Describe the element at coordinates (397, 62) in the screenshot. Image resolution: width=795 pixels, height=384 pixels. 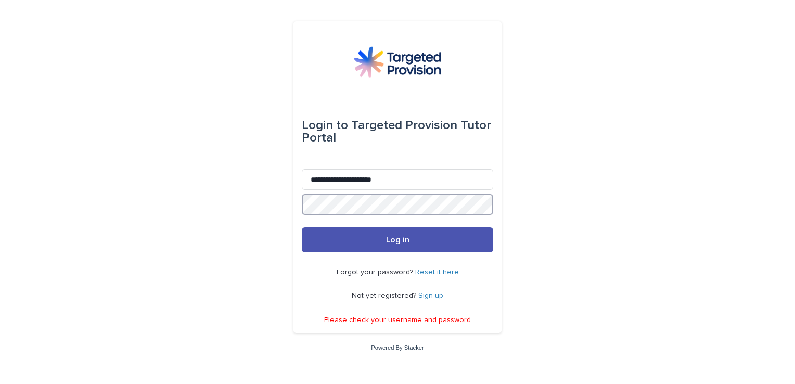
I see `img: M5nRWzHhSzIhMunXDL62` at that location.